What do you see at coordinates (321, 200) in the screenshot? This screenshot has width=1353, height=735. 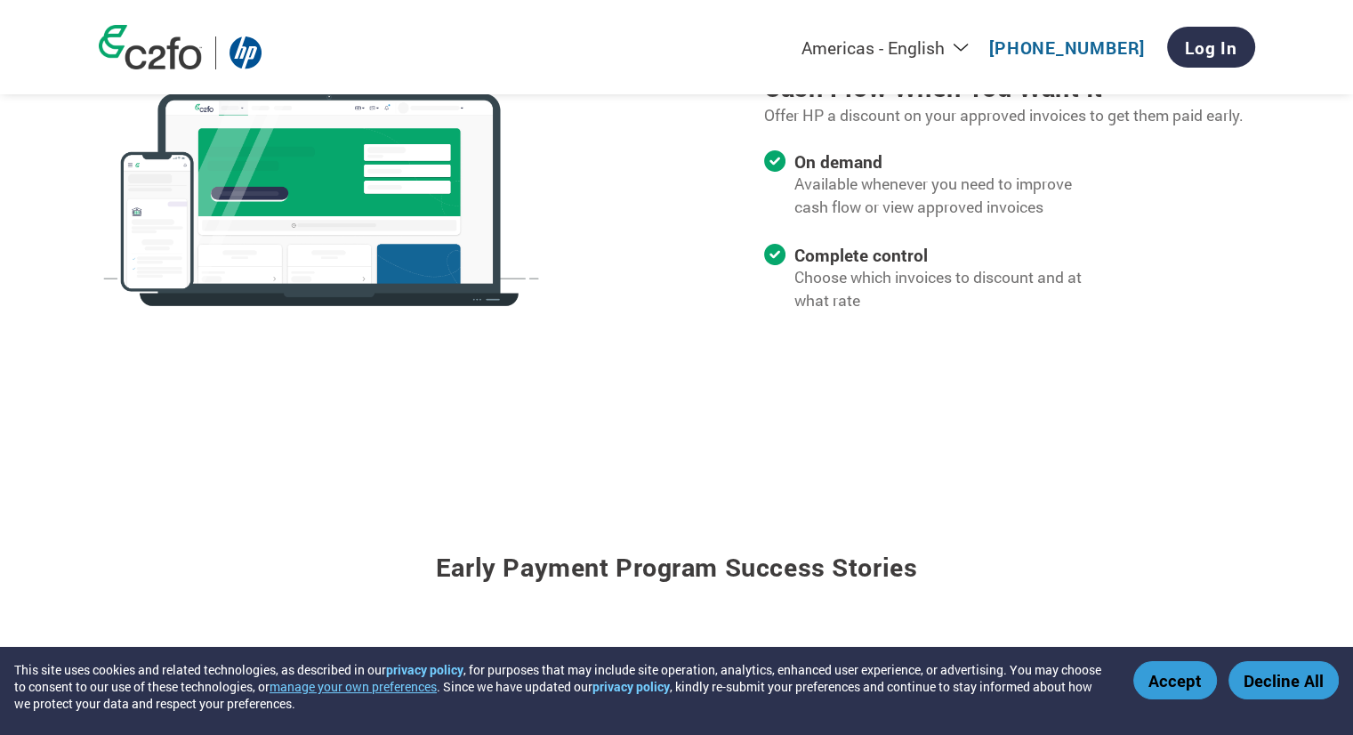 I see `img: c2fo` at bounding box center [321, 200].